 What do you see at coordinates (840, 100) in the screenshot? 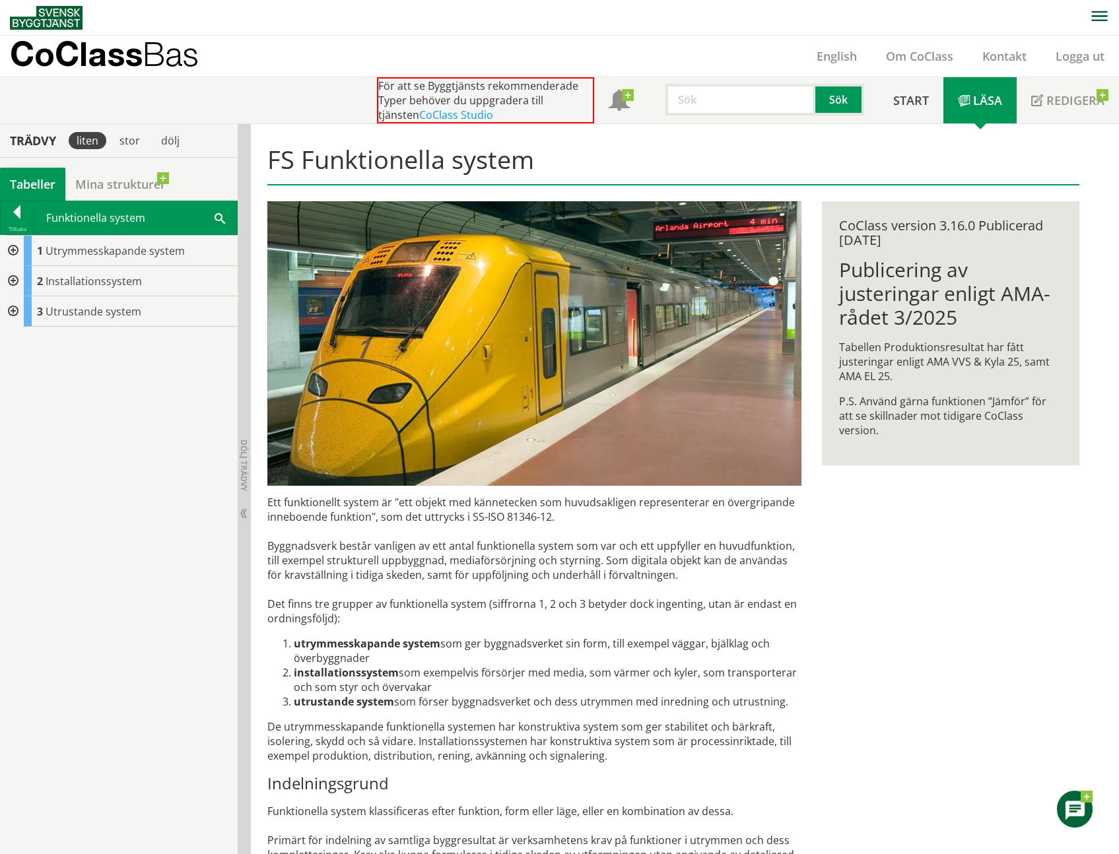
I see `button: Sök` at bounding box center [840, 100].